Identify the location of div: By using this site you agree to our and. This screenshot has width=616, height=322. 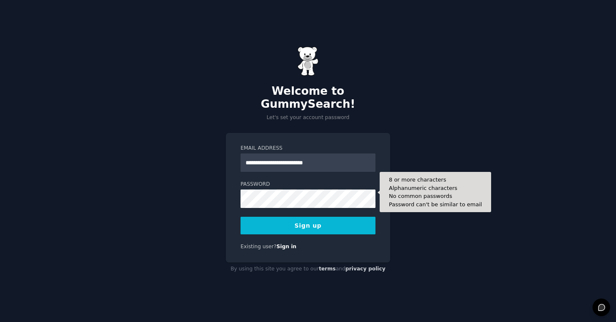
(308, 269).